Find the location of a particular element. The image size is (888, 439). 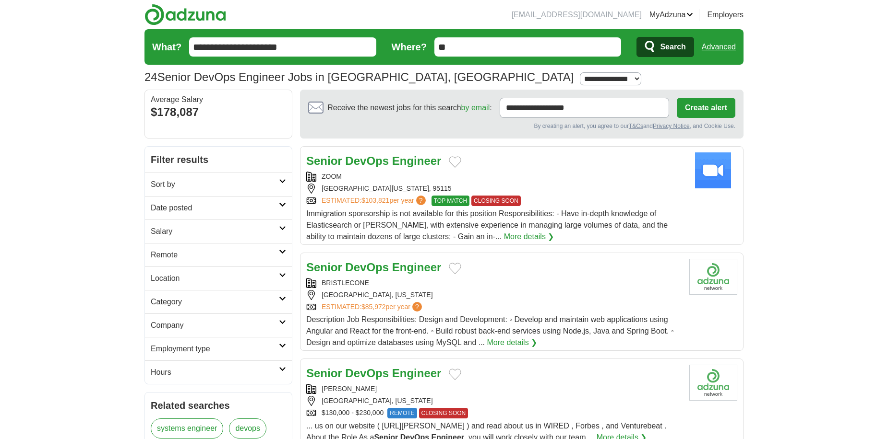

a: Remote is located at coordinates (218, 255).